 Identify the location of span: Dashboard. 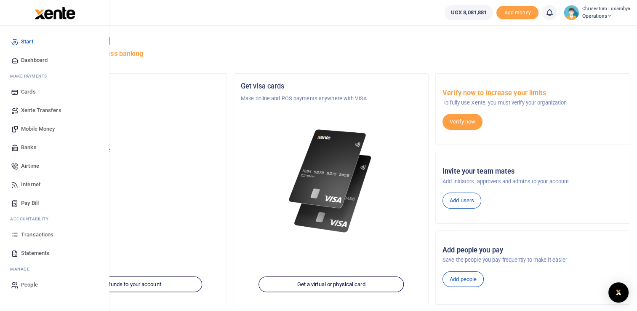
(34, 60).